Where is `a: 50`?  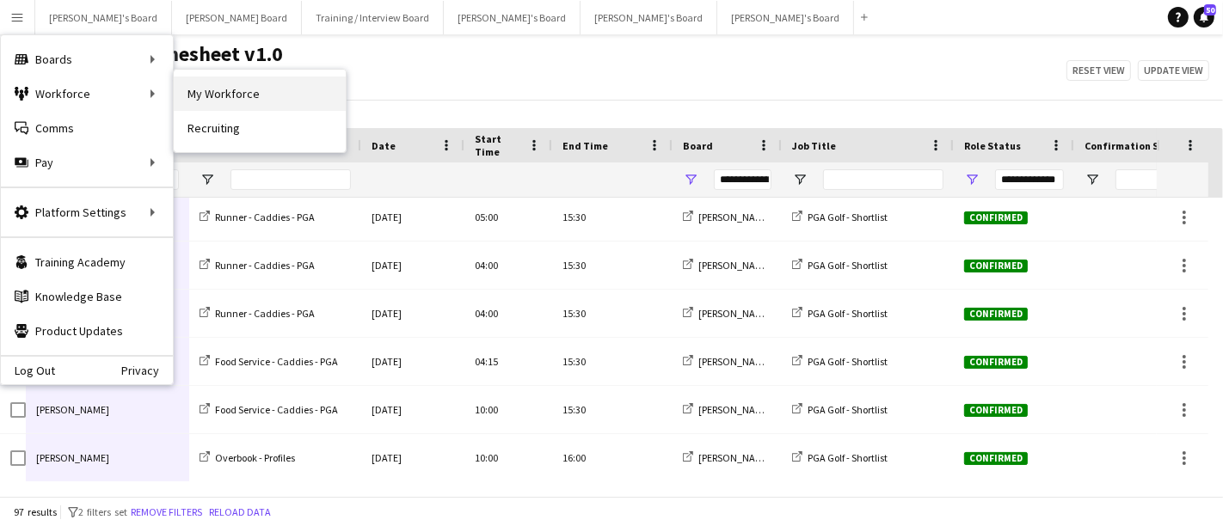 a: 50 is located at coordinates (1204, 17).